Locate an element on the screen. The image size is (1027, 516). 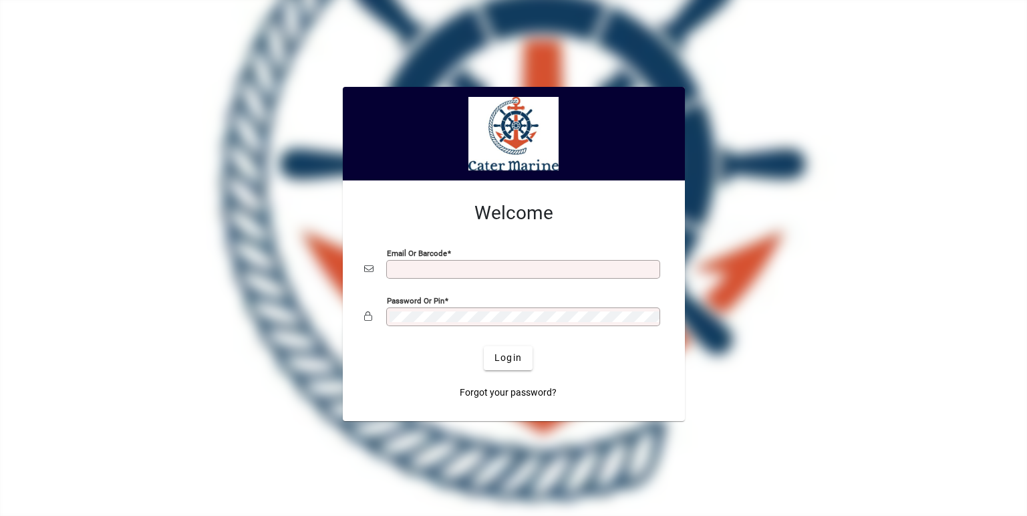
button: Login is located at coordinates (508, 358).